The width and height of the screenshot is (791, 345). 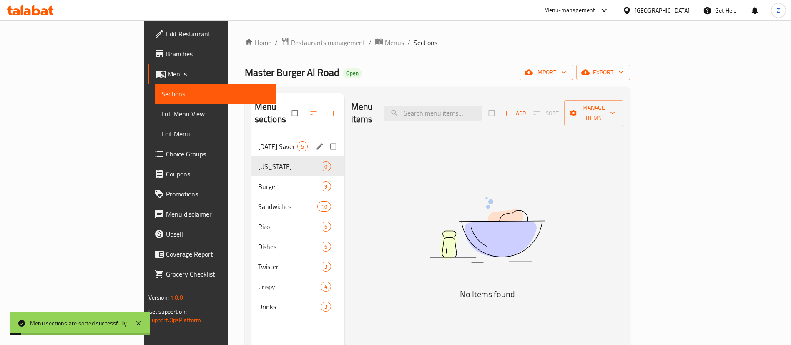 I want to click on span: Sort items, so click(x=546, y=113).